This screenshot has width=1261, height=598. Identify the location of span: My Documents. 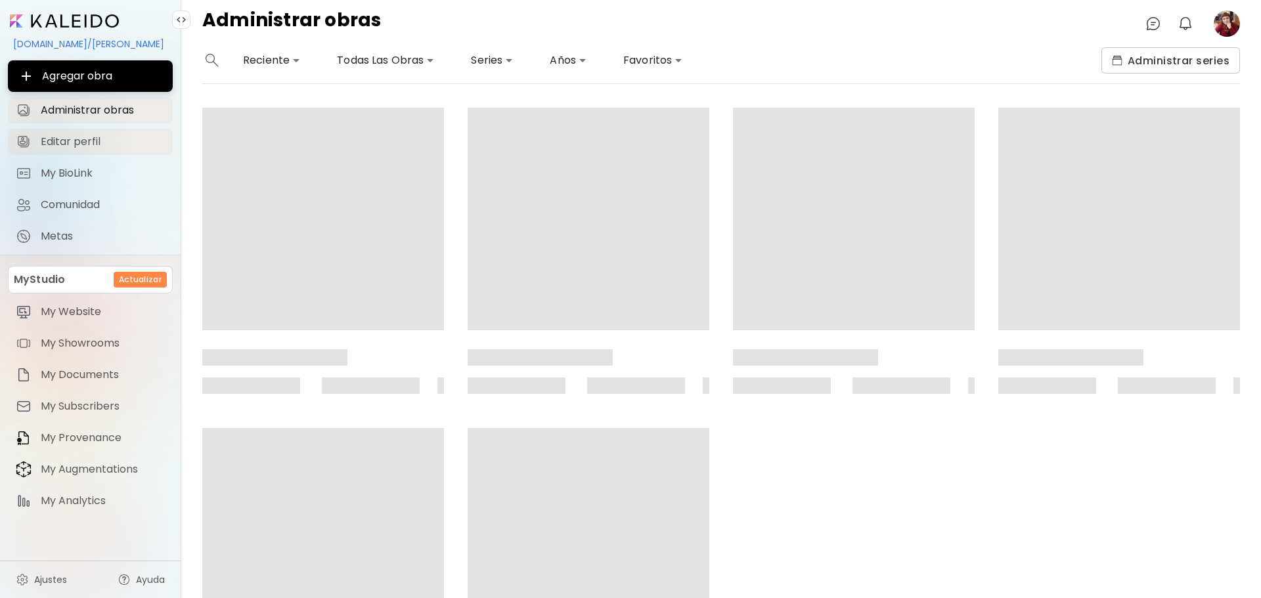
(102, 375).